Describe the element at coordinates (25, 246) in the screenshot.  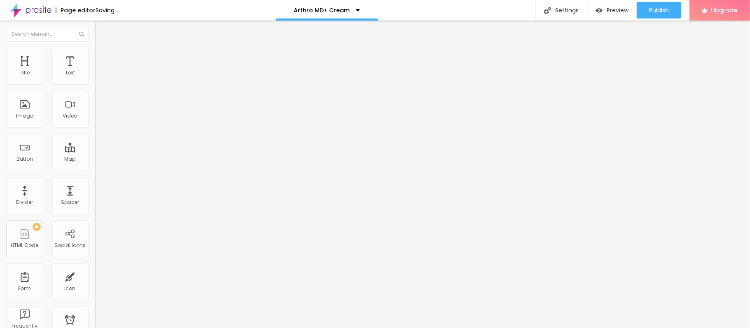
I see `div: HTML Code` at that location.